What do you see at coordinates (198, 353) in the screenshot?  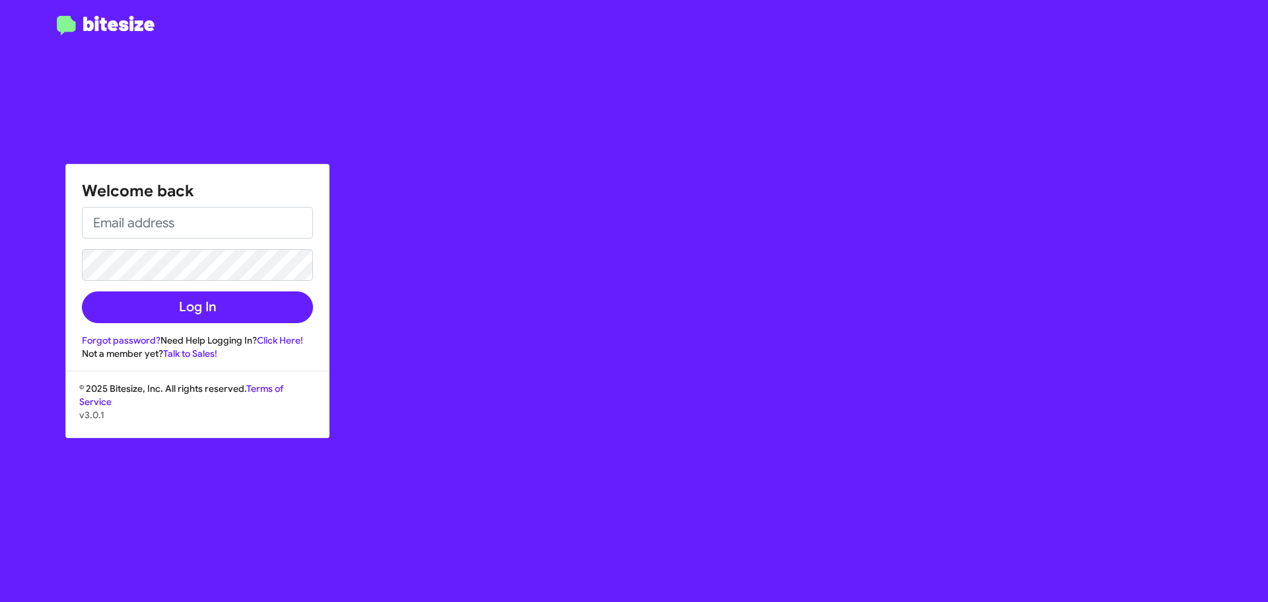 I see `div: Not a member yet?` at bounding box center [198, 353].